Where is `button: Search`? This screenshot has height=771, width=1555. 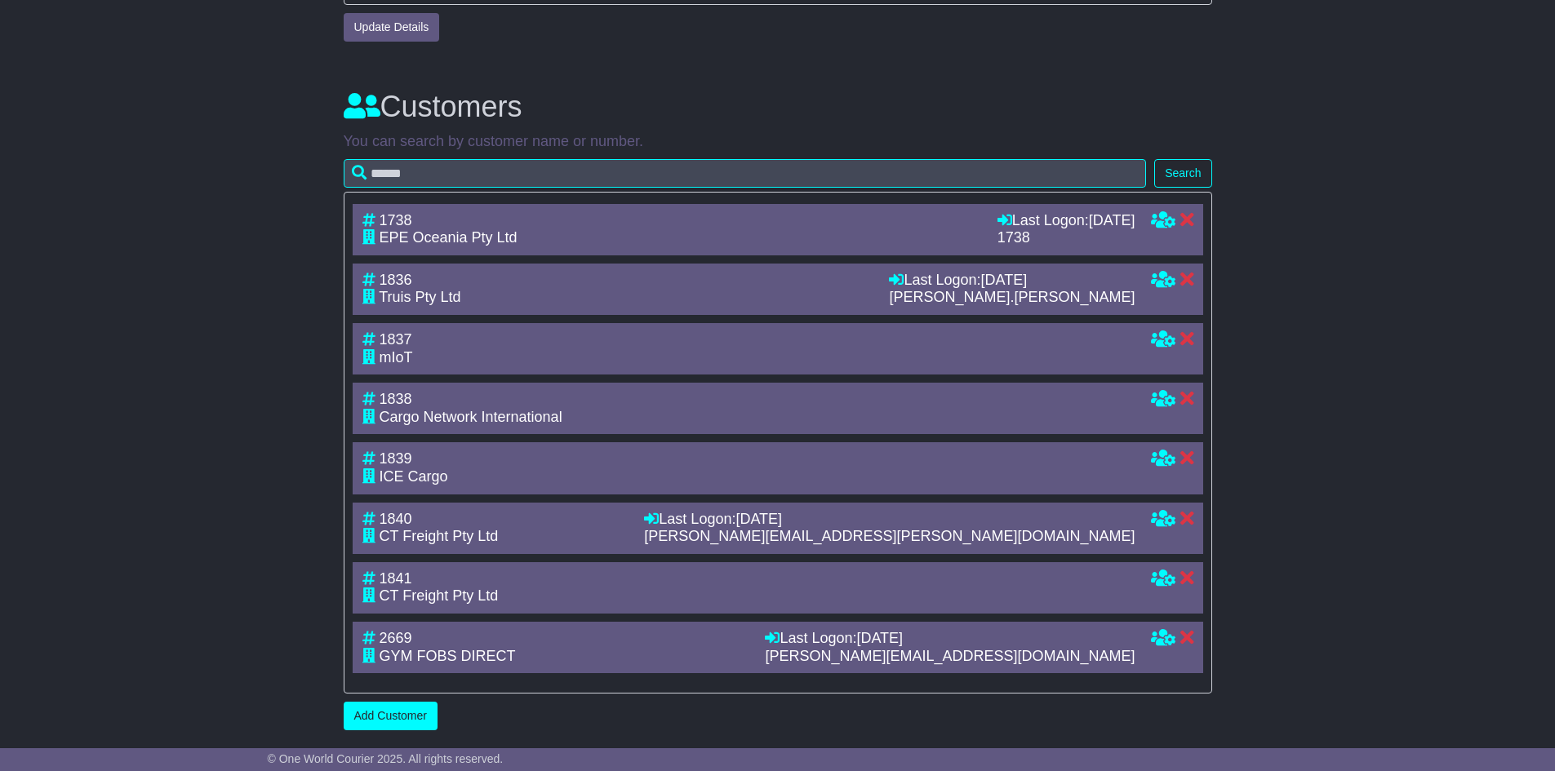 button: Search is located at coordinates (1182, 173).